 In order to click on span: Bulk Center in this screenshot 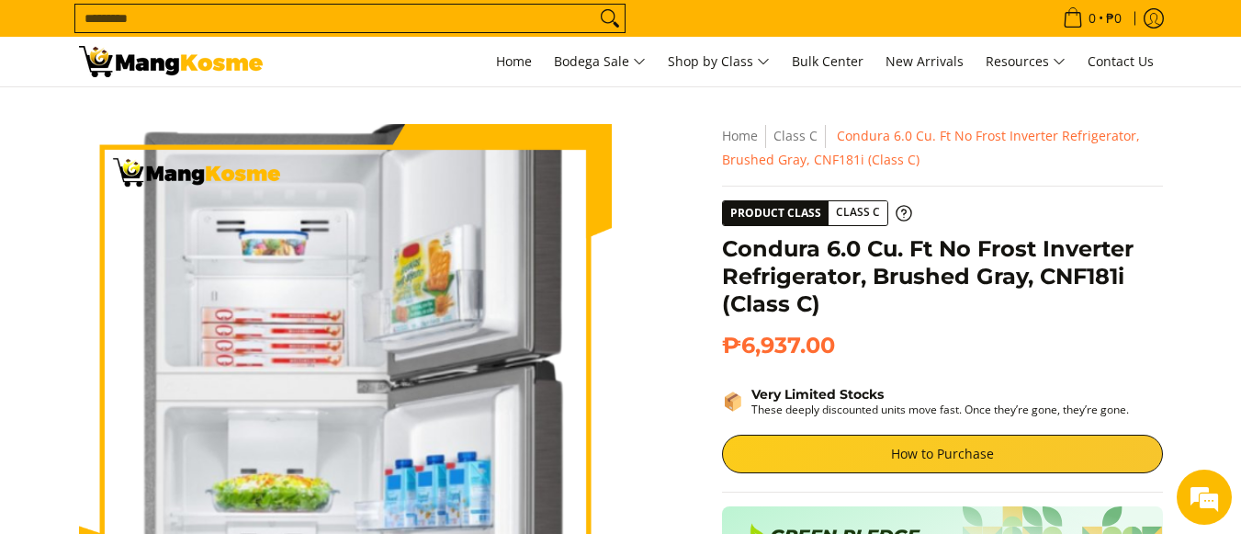, I will do `click(828, 61)`.